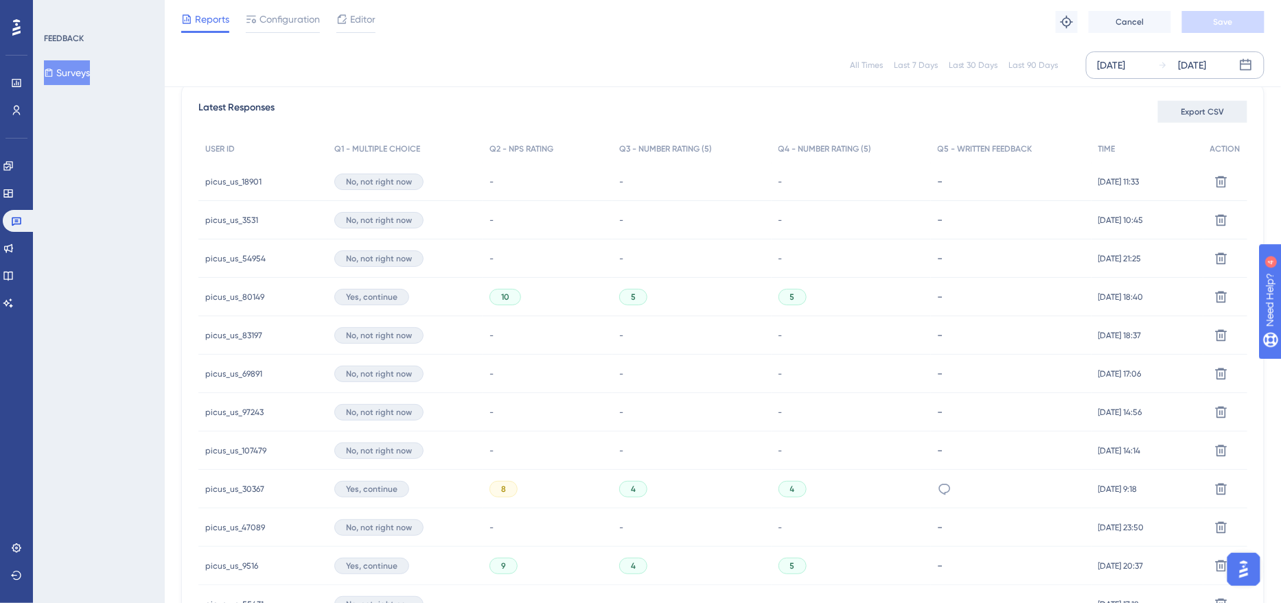  I want to click on div: FEEDBACK, so click(64, 38).